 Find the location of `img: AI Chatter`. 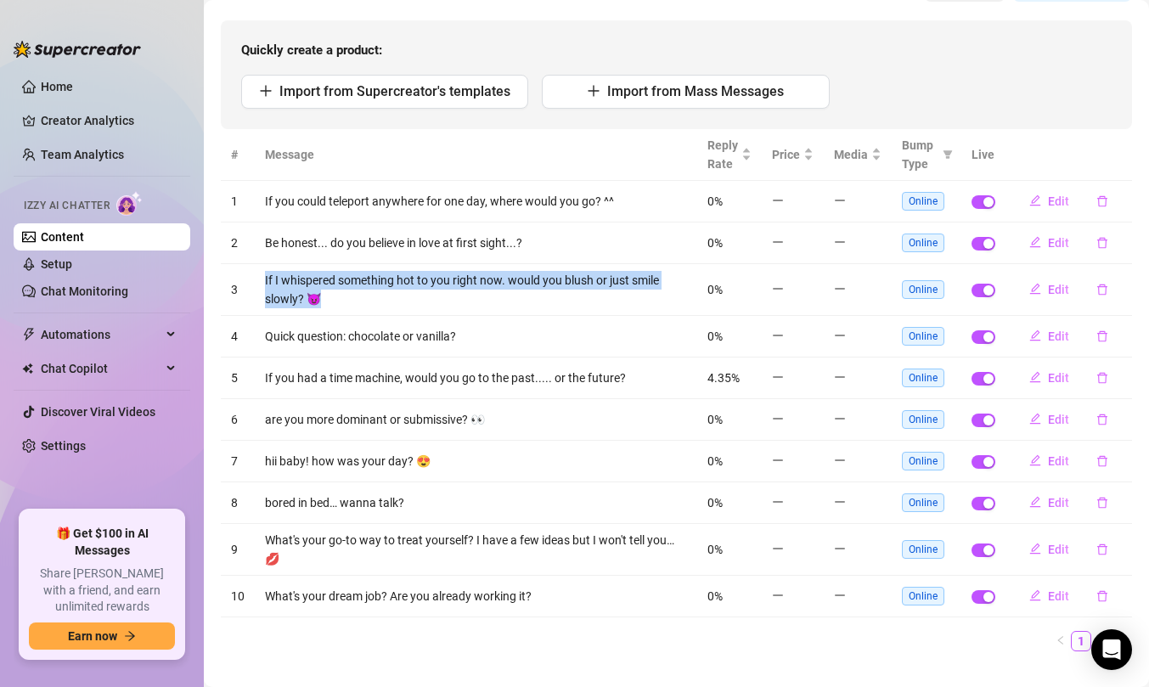

img: AI Chatter is located at coordinates (129, 203).